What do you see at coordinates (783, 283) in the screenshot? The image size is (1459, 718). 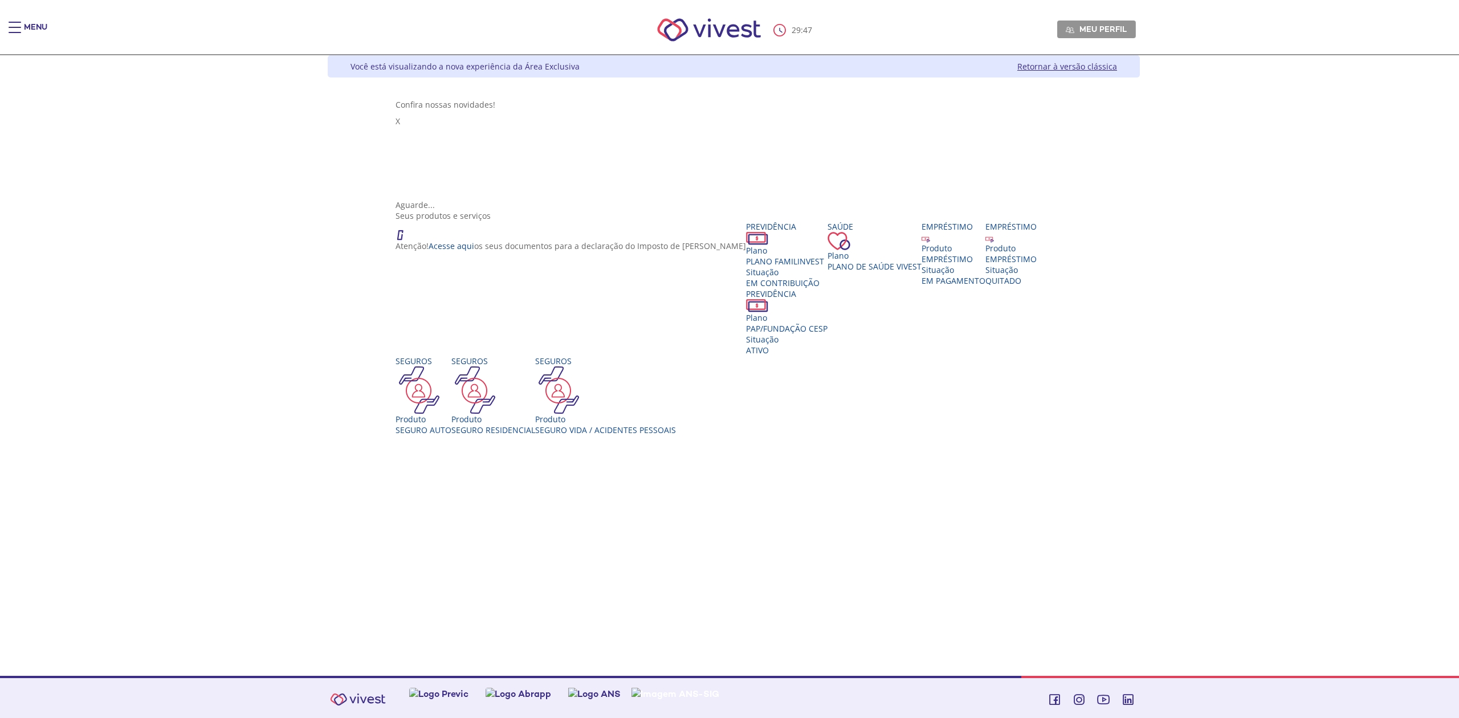 I see `span: EM CONTRIBUIÇÃO` at bounding box center [783, 283].